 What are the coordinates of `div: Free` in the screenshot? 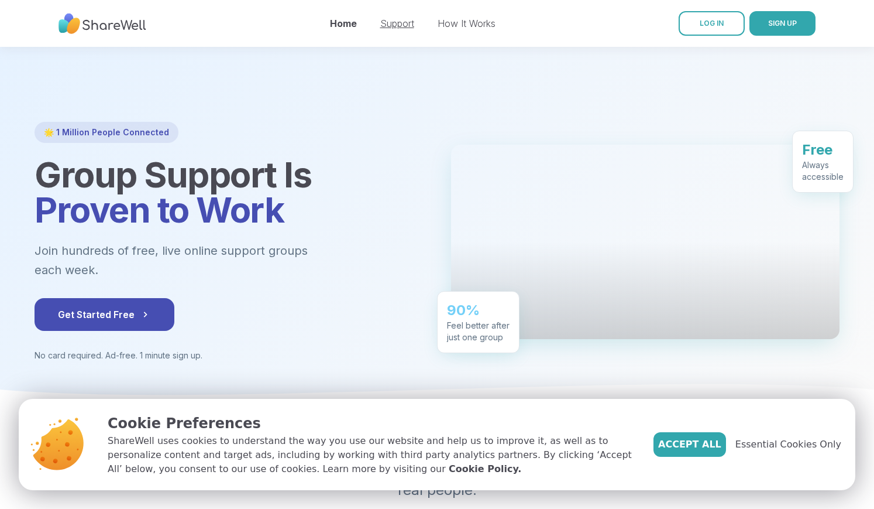 It's located at (823, 149).